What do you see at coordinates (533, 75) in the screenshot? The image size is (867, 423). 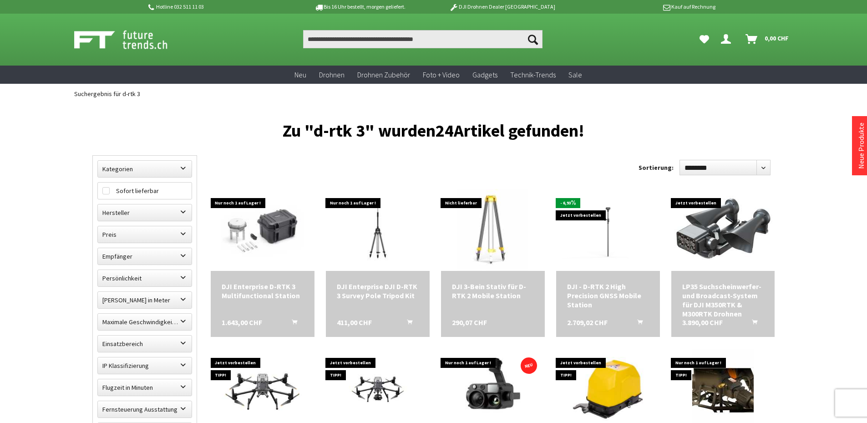 I see `span: Technik-Trends` at bounding box center [533, 75].